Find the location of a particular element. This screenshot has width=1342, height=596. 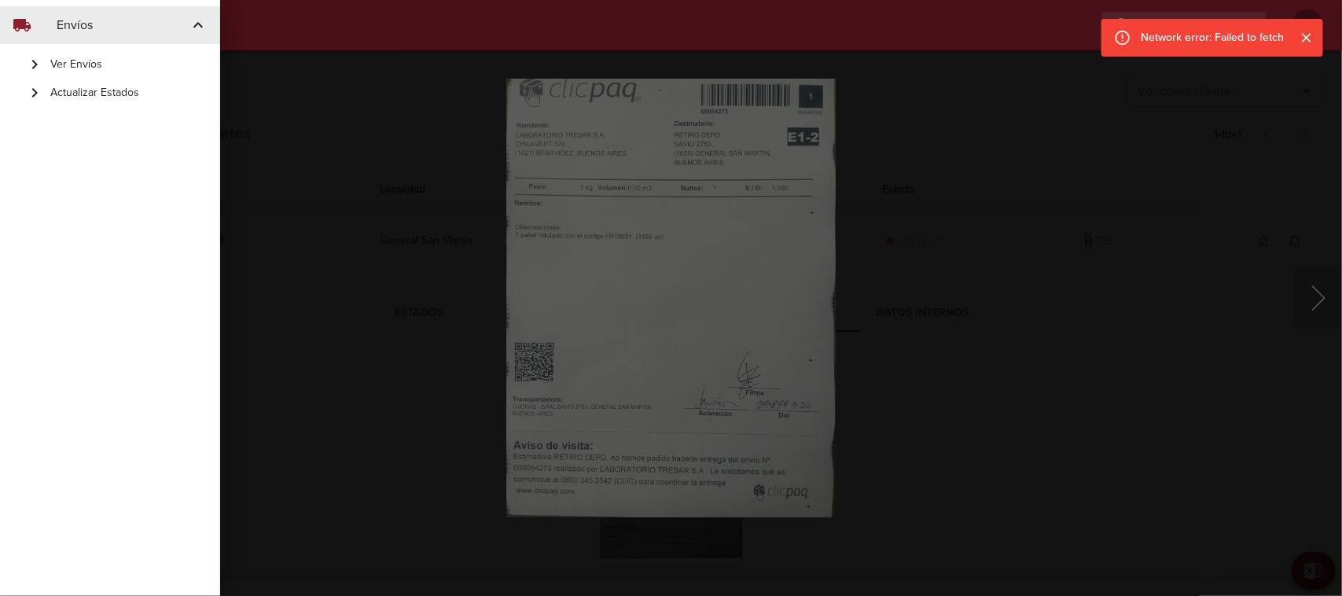

span: Envíos is located at coordinates (123, 25).